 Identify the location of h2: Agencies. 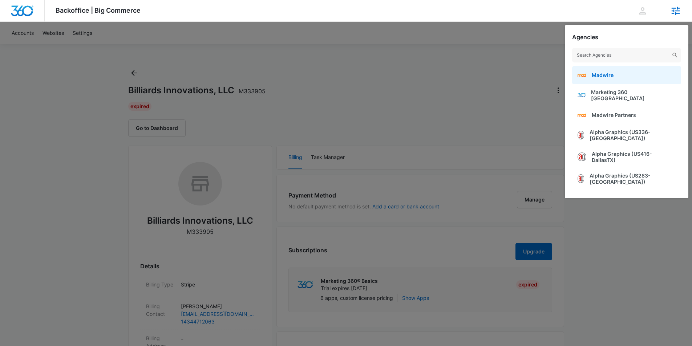
(585, 37).